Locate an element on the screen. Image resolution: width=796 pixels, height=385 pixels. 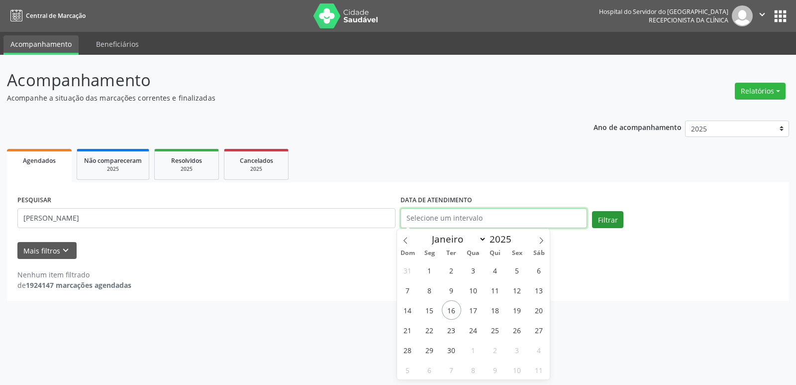
p: Ano de acompanhamento is located at coordinates (637, 126).